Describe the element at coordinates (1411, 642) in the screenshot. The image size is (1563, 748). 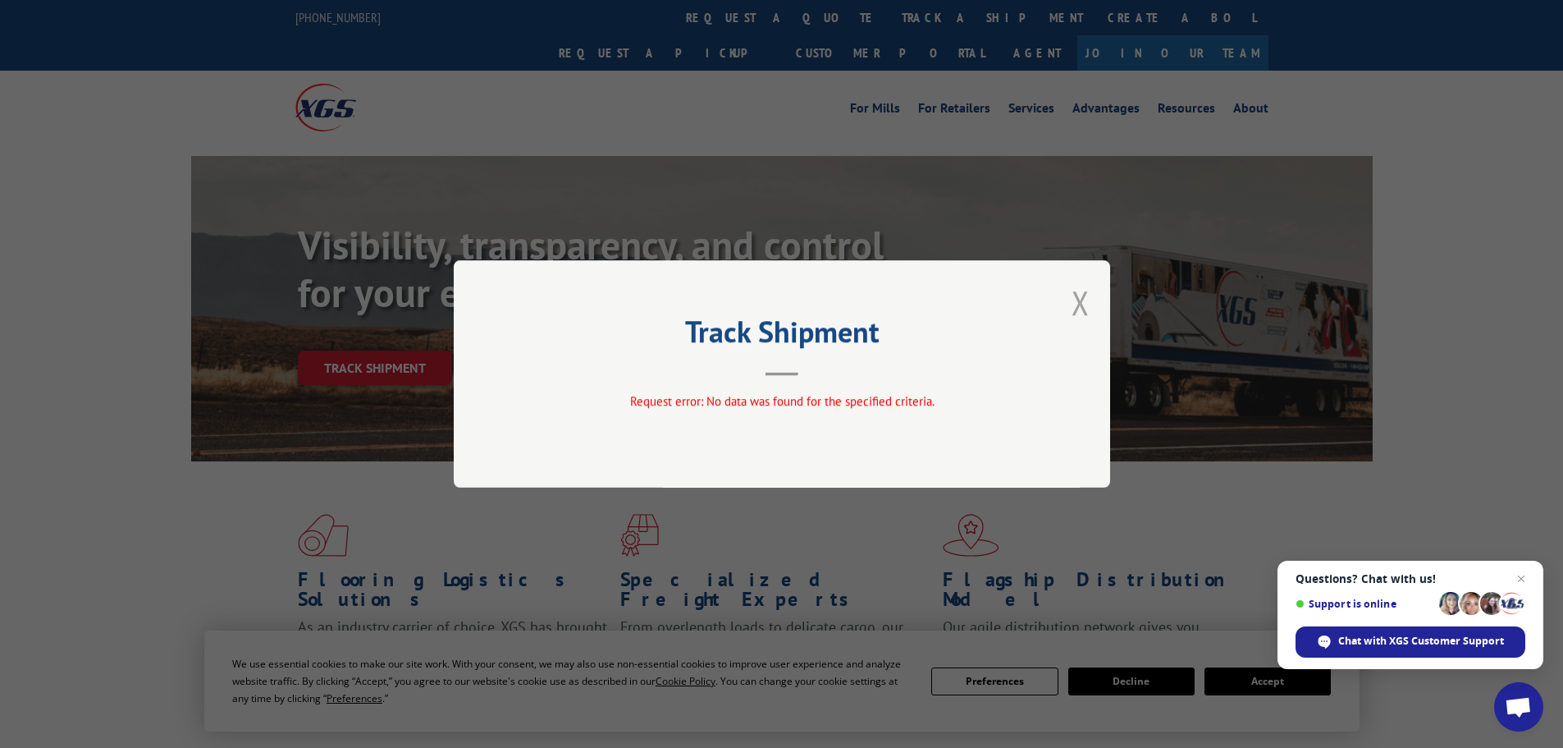
I see `div: Chat with XGS Customer Support` at that location.